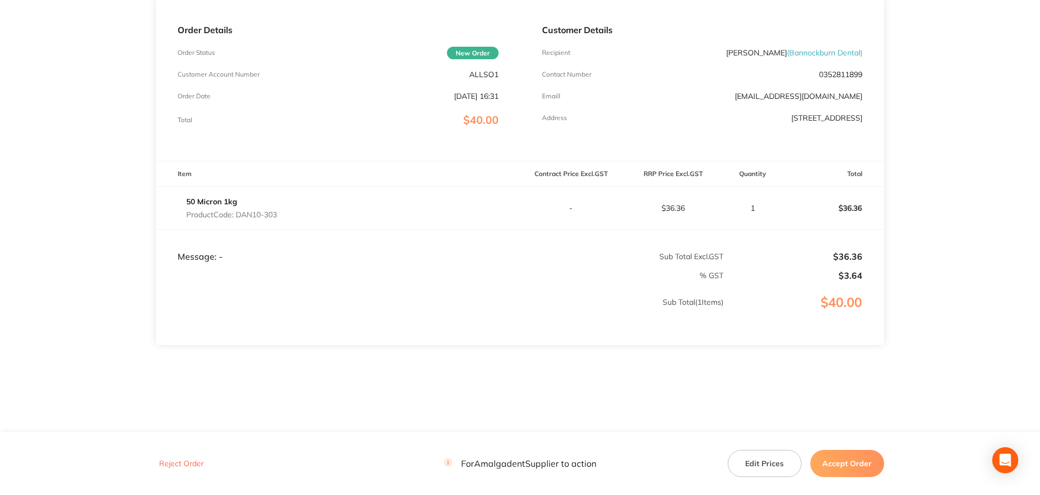 This screenshot has width=1040, height=495. Describe the element at coordinates (841, 74) in the screenshot. I see `p: 0352811899` at that location.